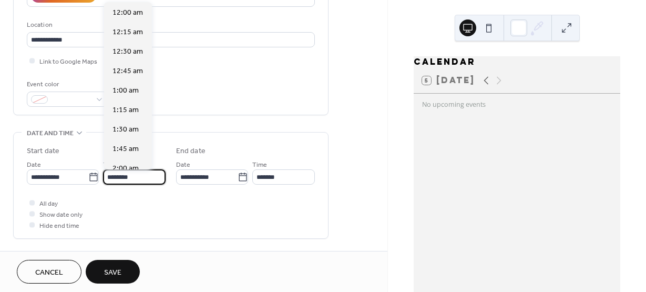 The width and height of the screenshot is (646, 292). I want to click on span: 2:00 am, so click(126, 168).